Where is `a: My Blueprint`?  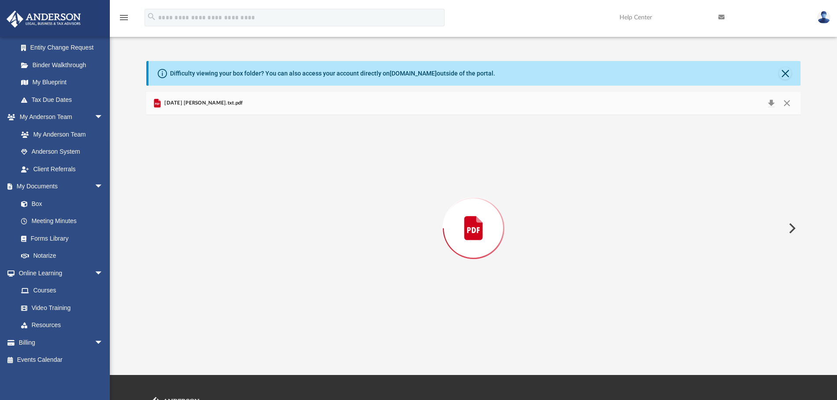 a: My Blueprint is located at coordinates (62, 83).